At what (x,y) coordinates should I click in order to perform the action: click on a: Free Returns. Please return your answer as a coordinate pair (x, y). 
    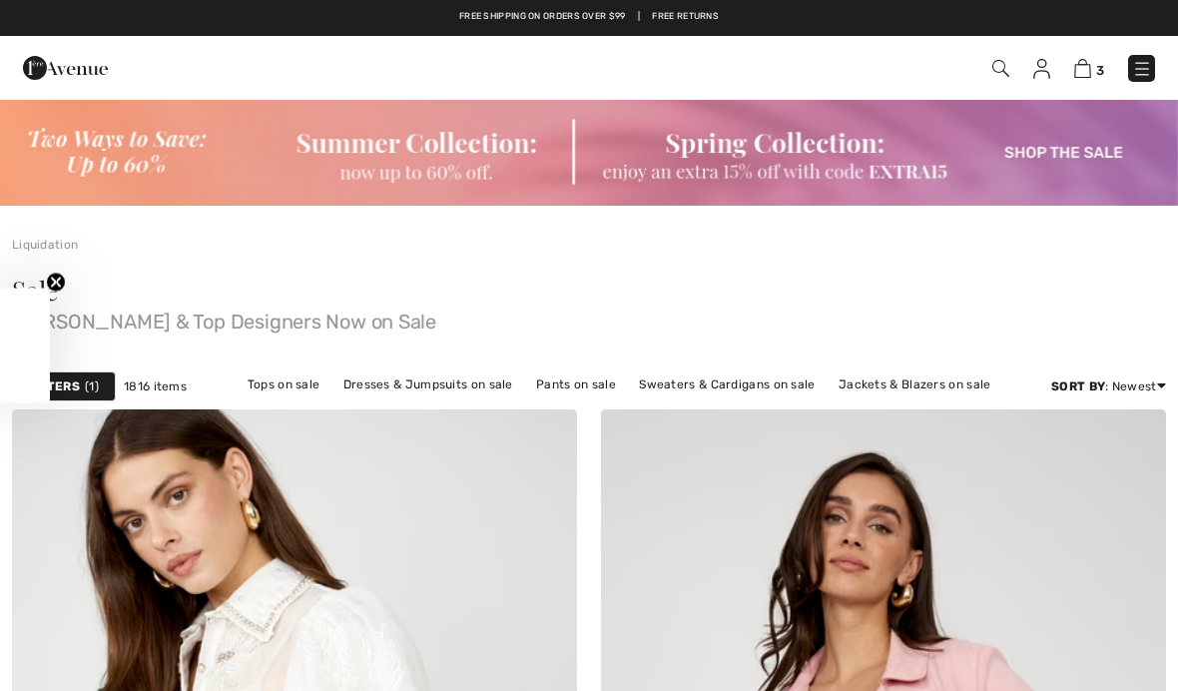
    Looking at the image, I should click on (685, 17).